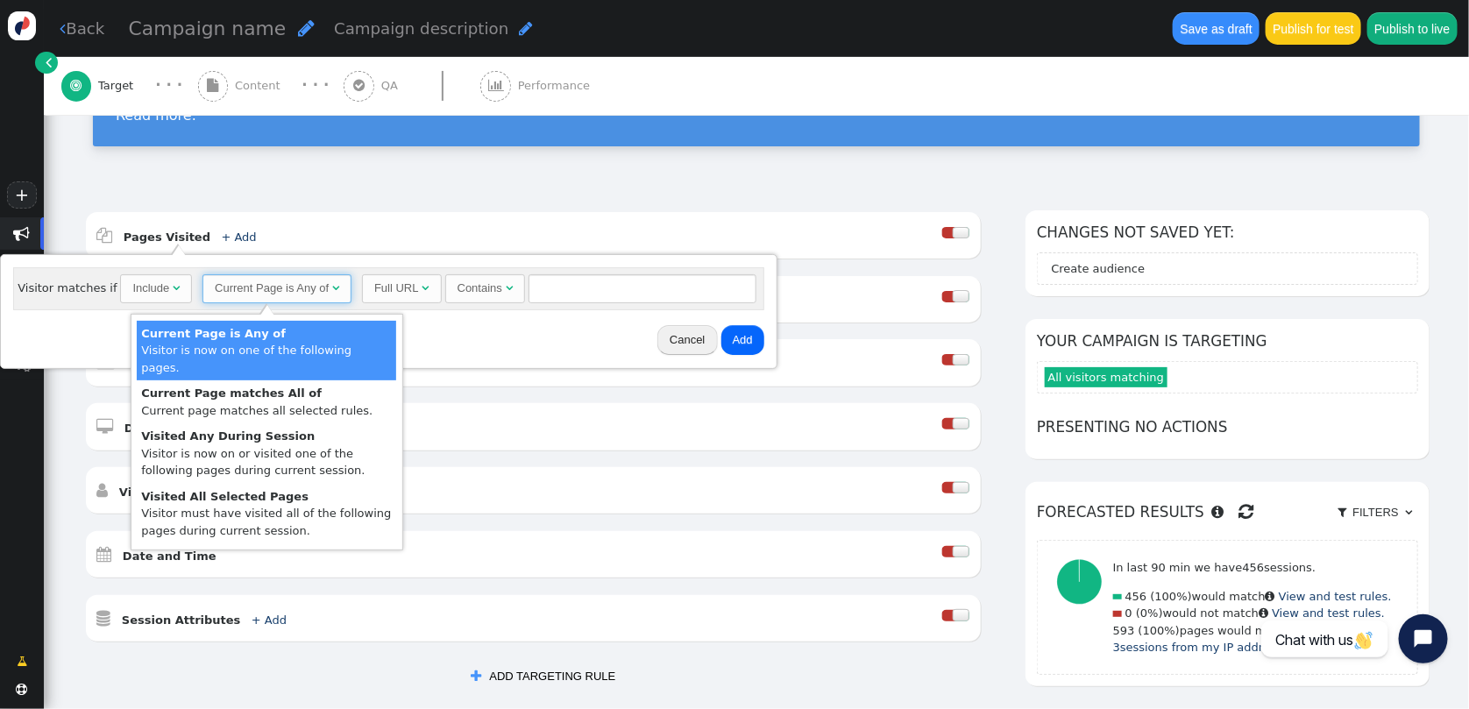  What do you see at coordinates (396, 288) in the screenshot?
I see `div: Full URL` at bounding box center [396, 288].